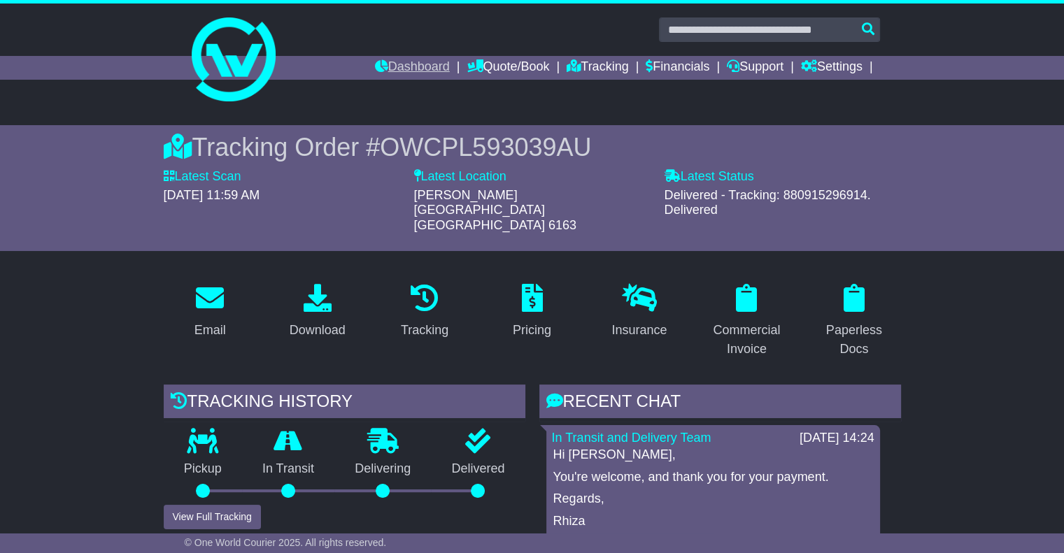 The width and height of the screenshot is (1064, 553). I want to click on p: Delivered, so click(478, 469).